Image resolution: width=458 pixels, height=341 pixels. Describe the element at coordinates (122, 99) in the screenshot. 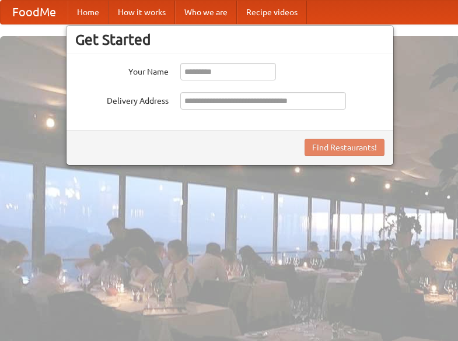

I see `label: Delivery Address` at that location.